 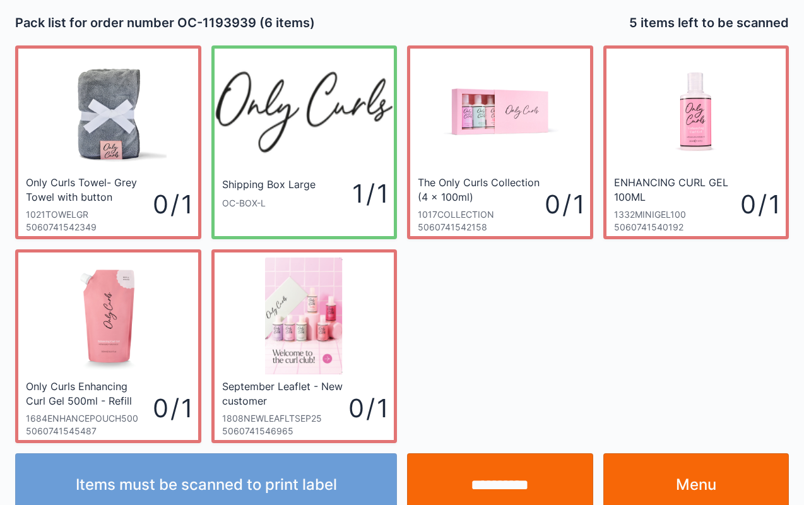 What do you see at coordinates (481, 227) in the screenshot?
I see `div: 5060741542158` at bounding box center [481, 227].